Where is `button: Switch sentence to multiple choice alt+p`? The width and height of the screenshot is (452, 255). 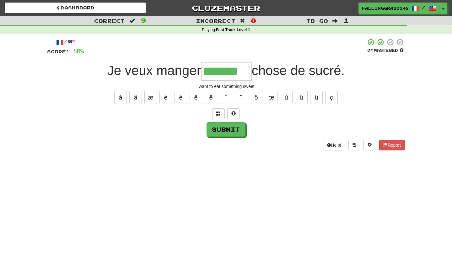 button: Switch sentence to multiple choice alt+p is located at coordinates (218, 114).